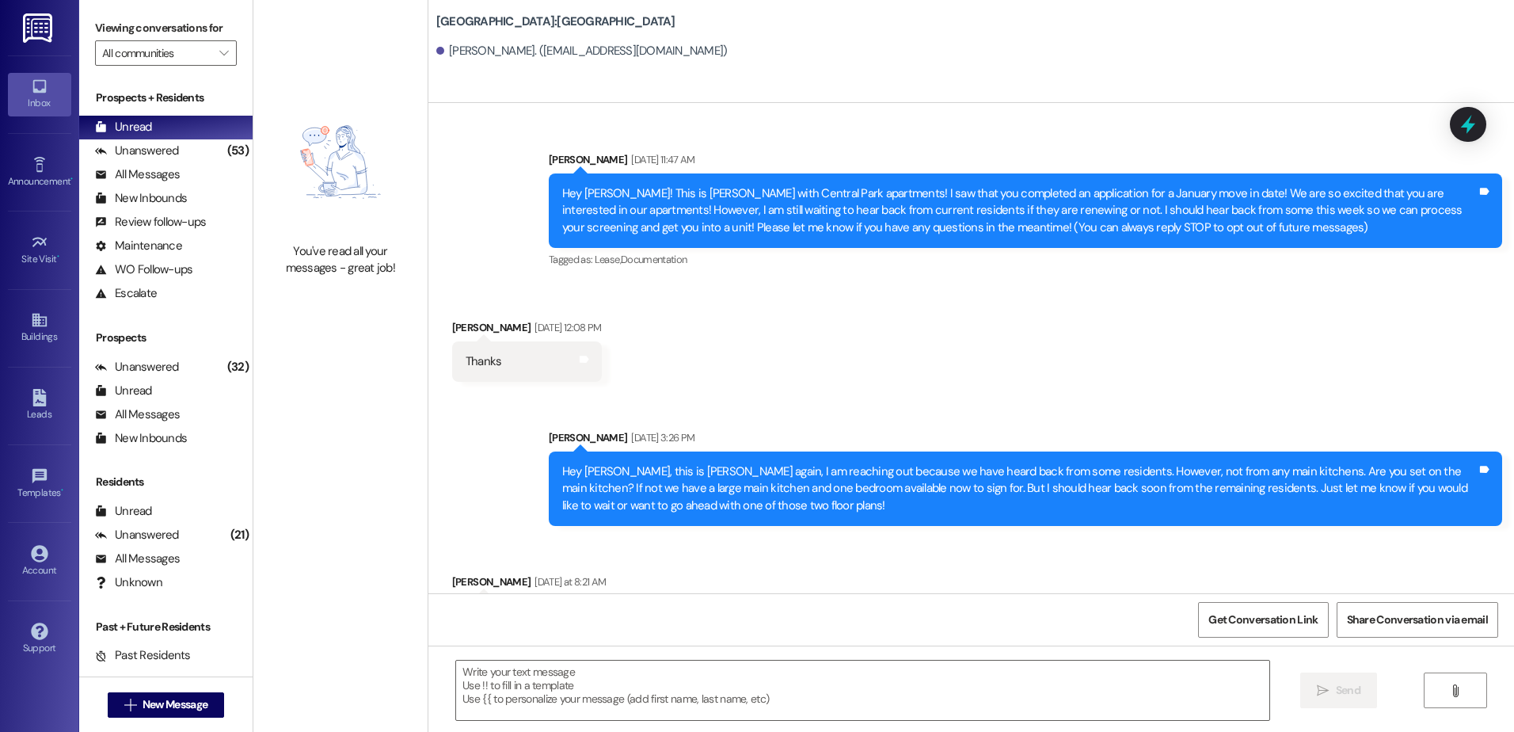  I want to click on div: Review follow-ups, so click(150, 222).